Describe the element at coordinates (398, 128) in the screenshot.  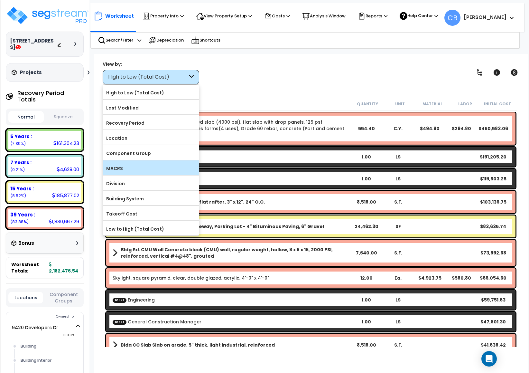
I see `div: C.Y.` at that location.